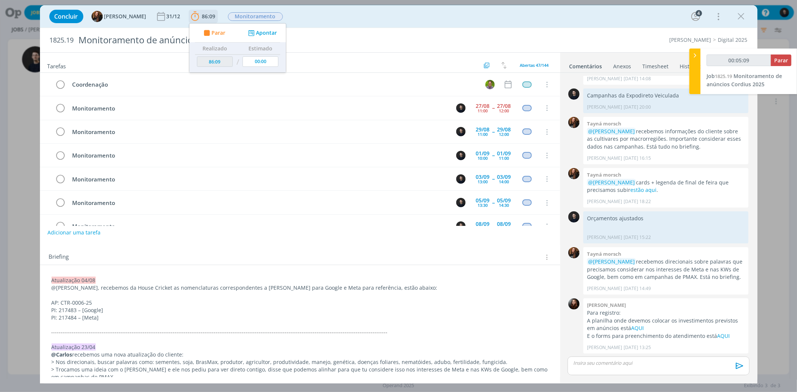  Describe the element at coordinates (666, 325) in the screenshot. I see `p: A planilha onde devemos colocar os investimentos previstos em anúncios está` at that location.